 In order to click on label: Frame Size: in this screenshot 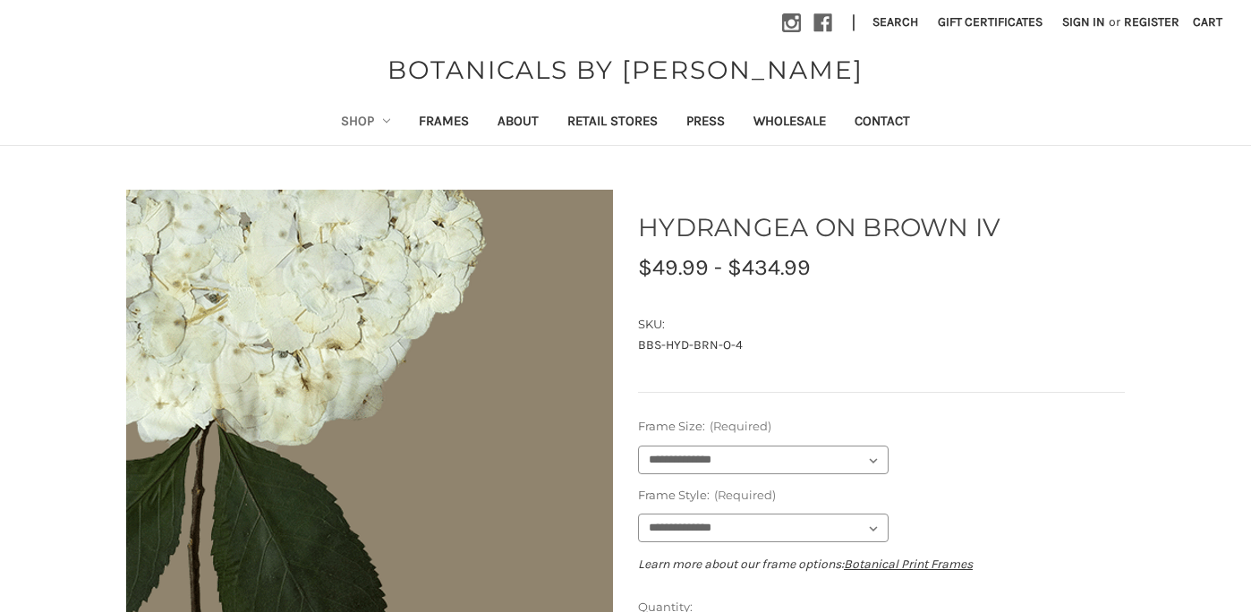, I will do `click(881, 427)`.